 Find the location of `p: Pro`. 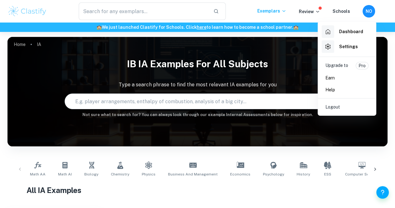

p: Pro is located at coordinates (362, 66).